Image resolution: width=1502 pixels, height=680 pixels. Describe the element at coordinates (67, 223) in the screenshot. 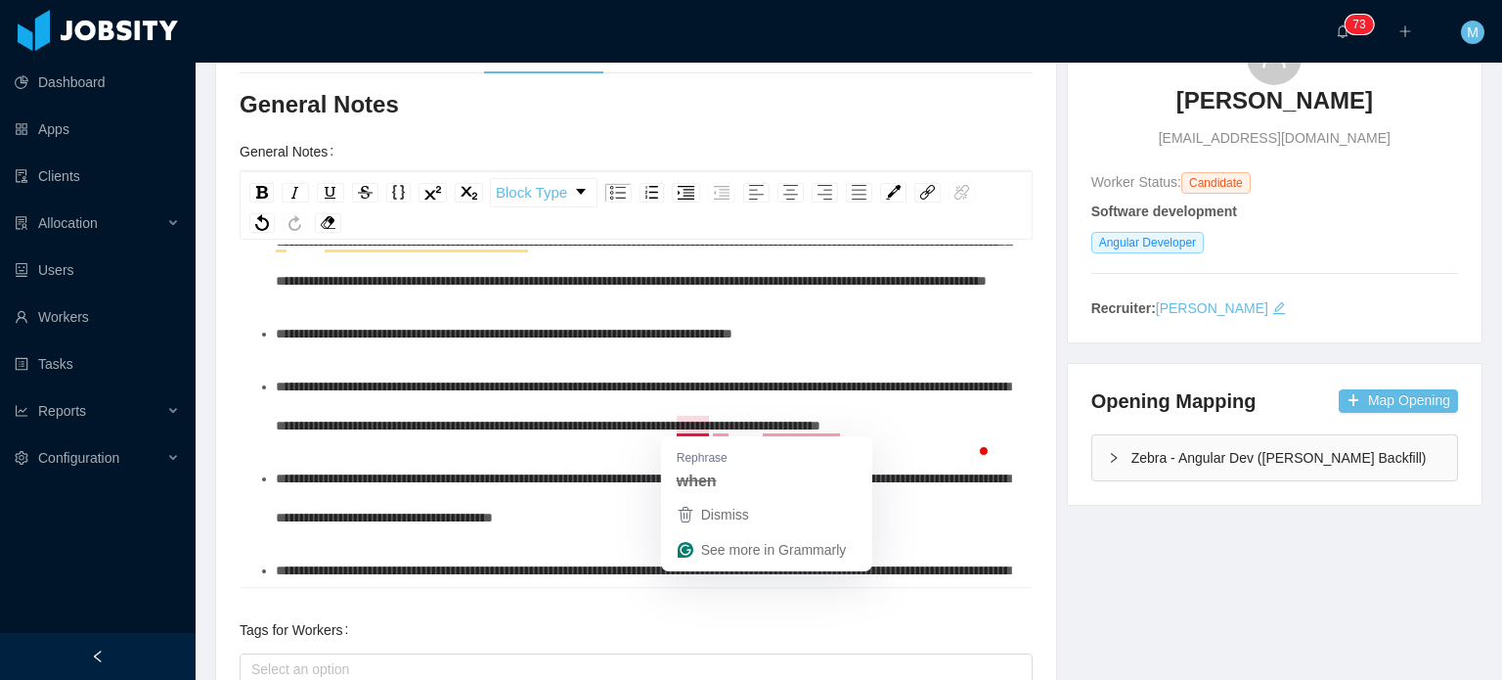

I see `span: Allocation` at that location.